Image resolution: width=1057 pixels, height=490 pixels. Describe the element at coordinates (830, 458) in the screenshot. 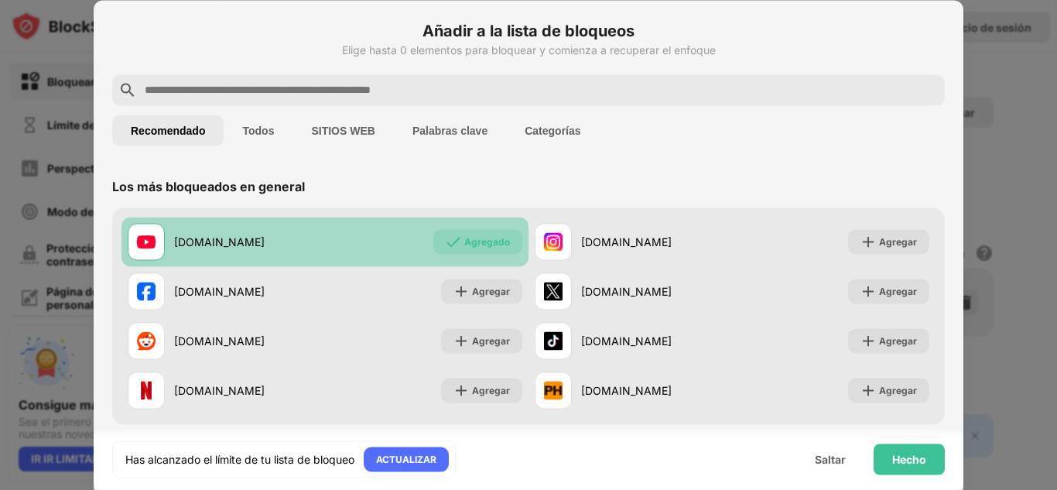

I see `font: Saltar` at that location.